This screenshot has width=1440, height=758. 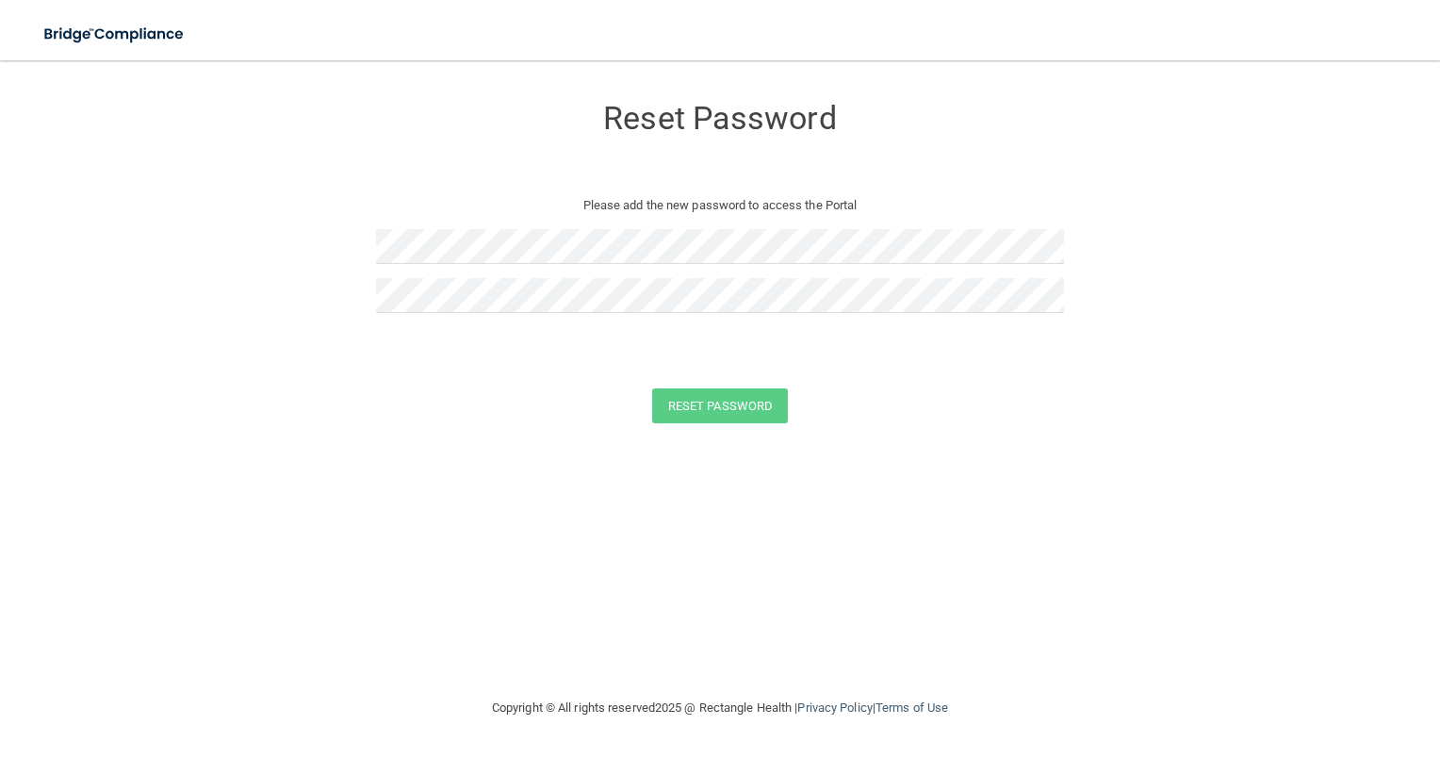 What do you see at coordinates (720, 118) in the screenshot?
I see `h3: Reset Password` at bounding box center [720, 118].